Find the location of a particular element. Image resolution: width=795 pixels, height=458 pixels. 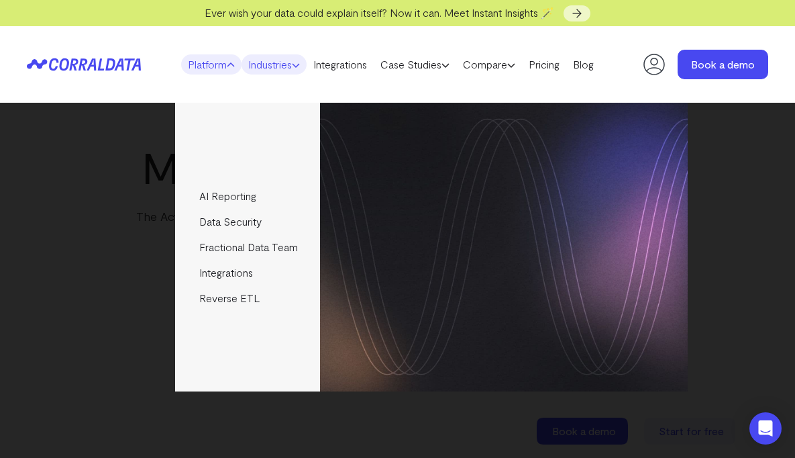

a: Book a demo is located at coordinates (723, 64).